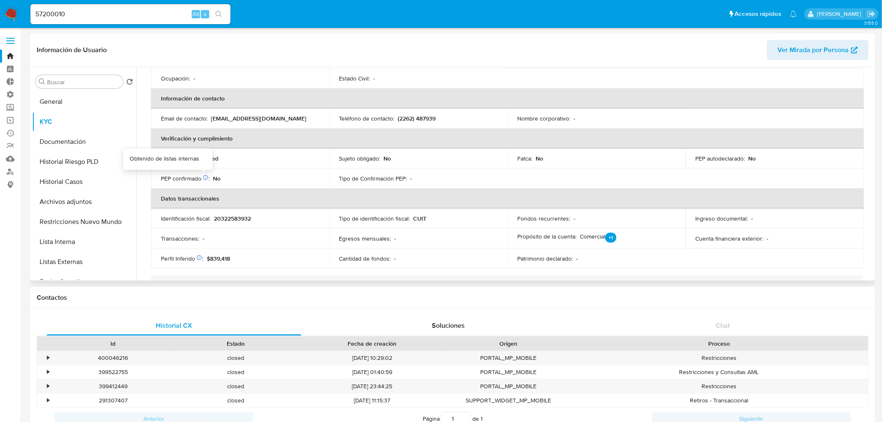 The width and height of the screenshot is (882, 422). What do you see at coordinates (507, 198) in the screenshot?
I see `th: Datos transaccionales` at bounding box center [507, 198].